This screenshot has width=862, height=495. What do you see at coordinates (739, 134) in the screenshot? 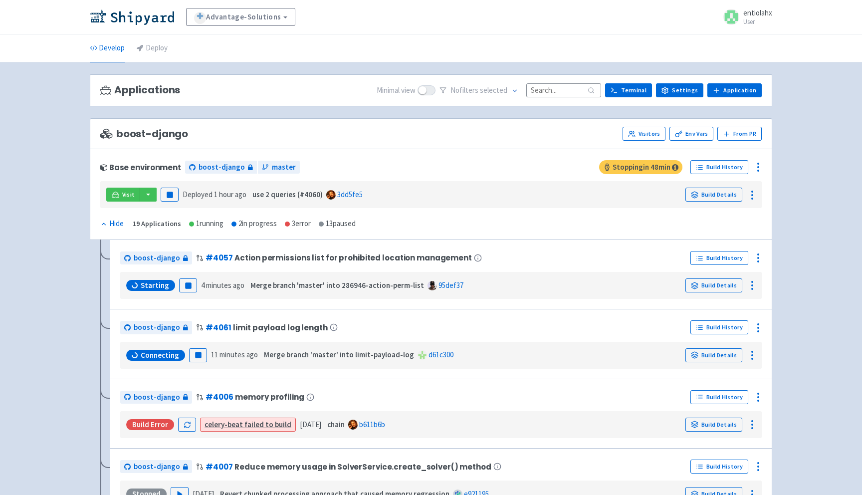
I see `button: From PR` at bounding box center [739, 134].